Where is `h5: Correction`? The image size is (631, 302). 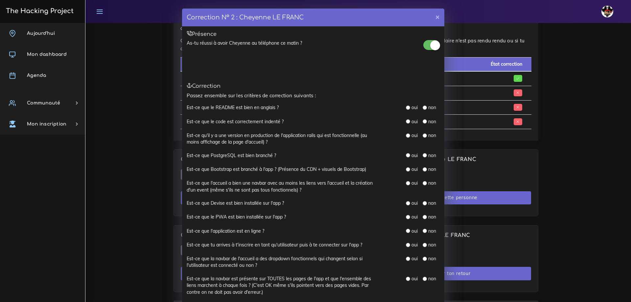 h5: Correction is located at coordinates (313, 86).